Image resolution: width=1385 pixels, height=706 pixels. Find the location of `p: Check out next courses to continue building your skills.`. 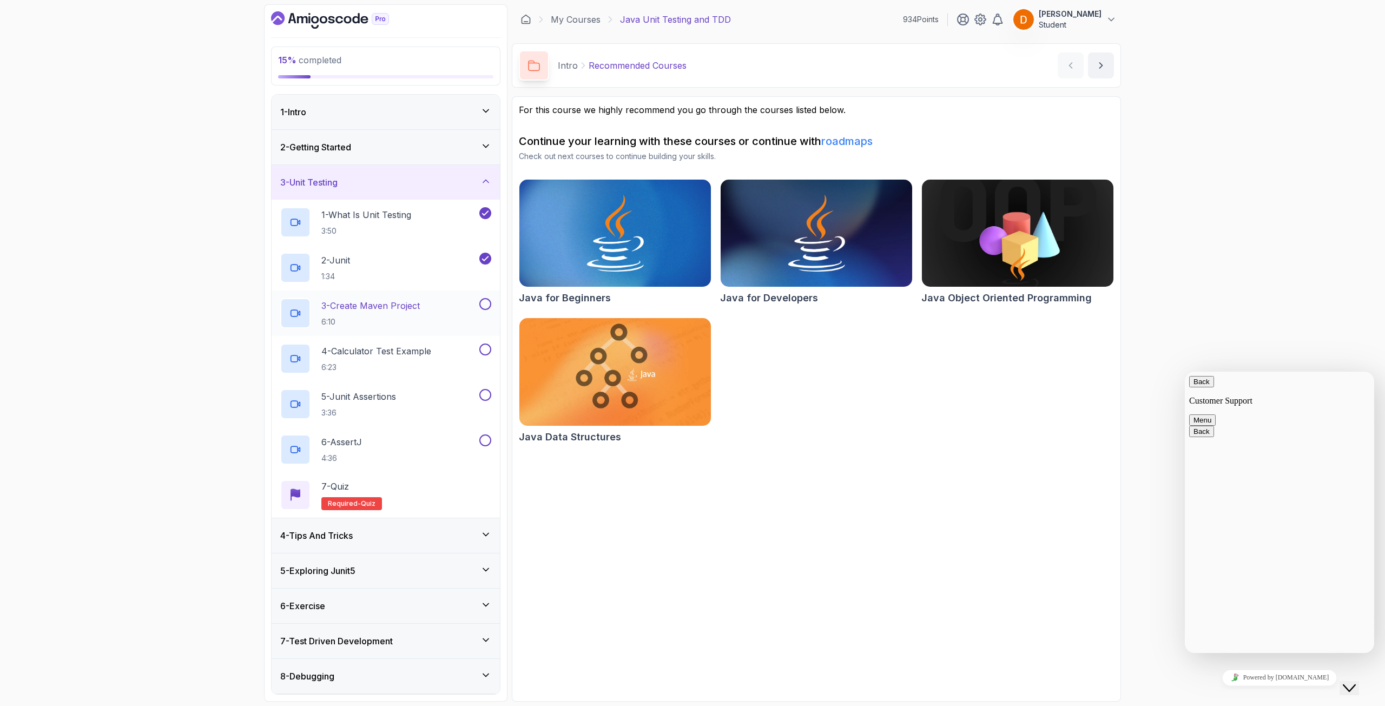

p: Check out next courses to continue building your skills. is located at coordinates (816, 156).